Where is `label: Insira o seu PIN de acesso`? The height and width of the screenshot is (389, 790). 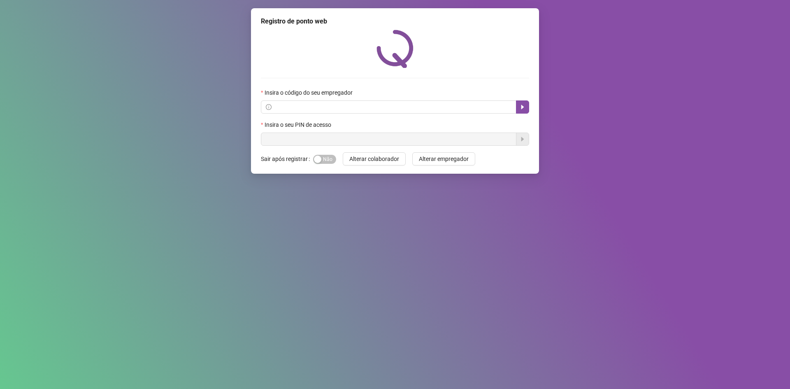
label: Insira o seu PIN de acesso is located at coordinates (299, 125).